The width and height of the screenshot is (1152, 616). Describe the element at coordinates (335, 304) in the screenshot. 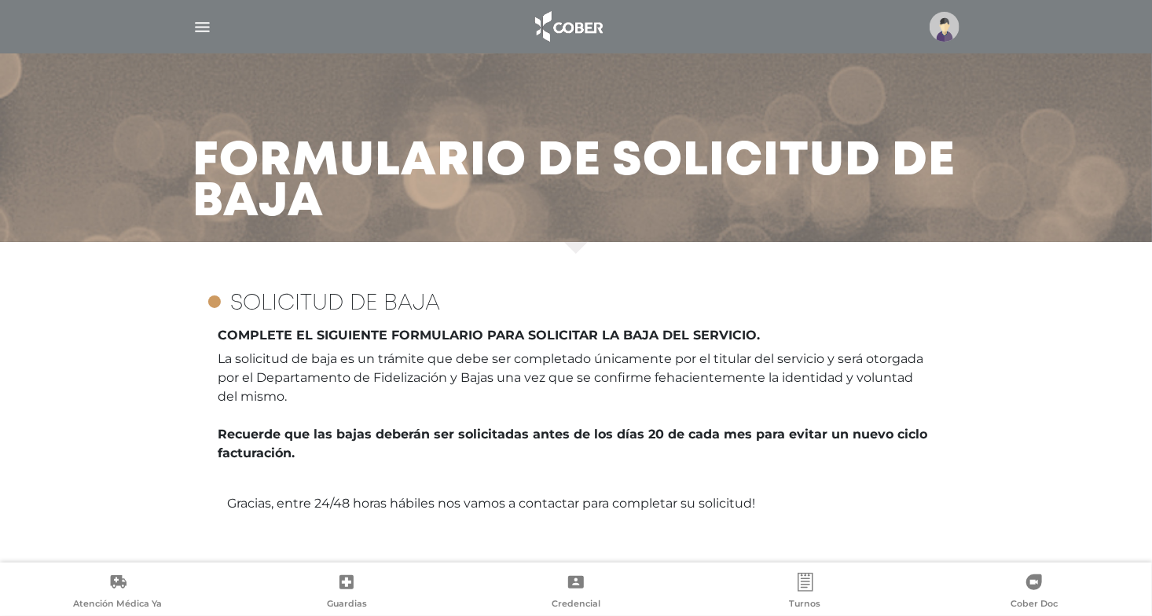

I see `h4: Solicitud de baja` at that location.